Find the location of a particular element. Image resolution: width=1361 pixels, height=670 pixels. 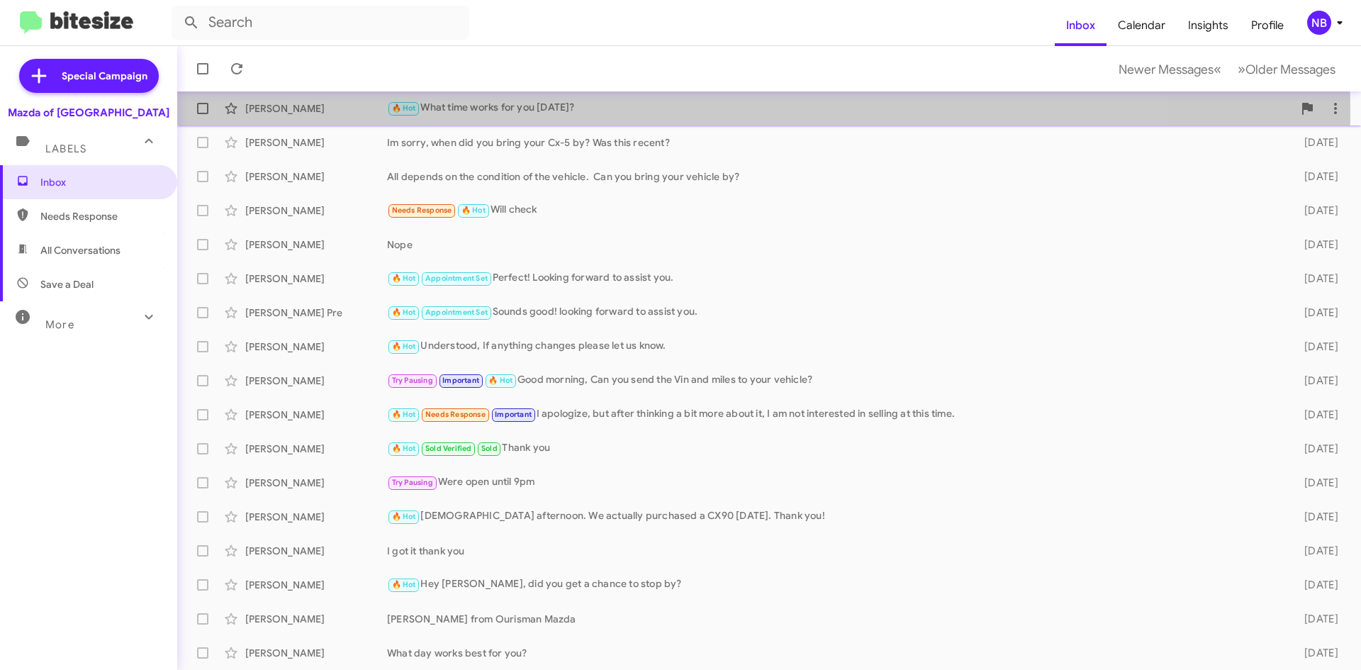

button: NB is located at coordinates (1320, 23).